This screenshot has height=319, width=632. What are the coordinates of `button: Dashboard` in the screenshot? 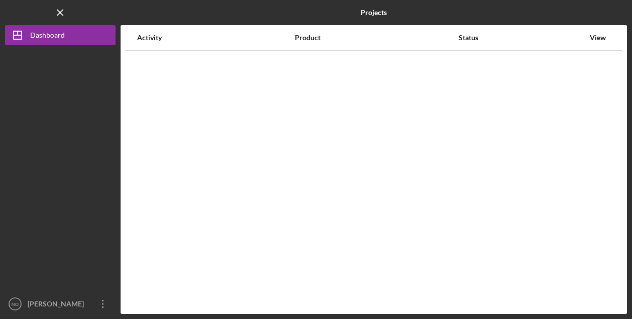 It's located at (60, 35).